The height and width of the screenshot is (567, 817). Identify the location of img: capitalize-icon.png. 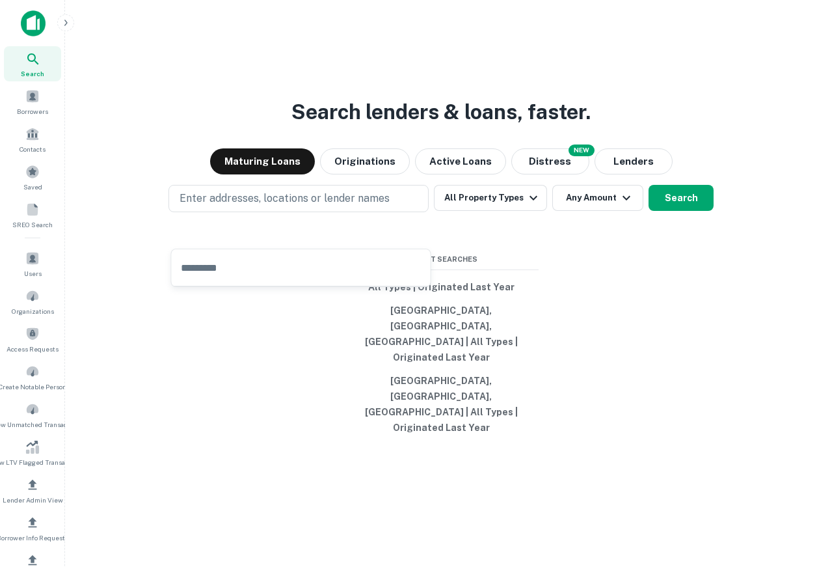
(33, 23).